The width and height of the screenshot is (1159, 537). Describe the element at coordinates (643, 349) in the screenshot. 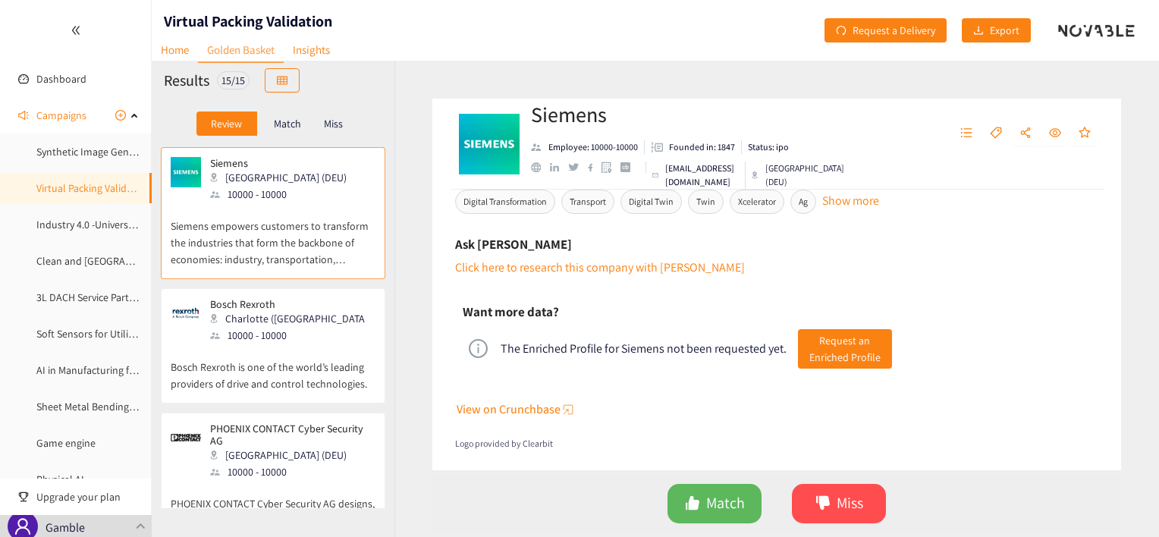

I see `div: The Enriched Profile for Siemens not been requested yet.` at that location.